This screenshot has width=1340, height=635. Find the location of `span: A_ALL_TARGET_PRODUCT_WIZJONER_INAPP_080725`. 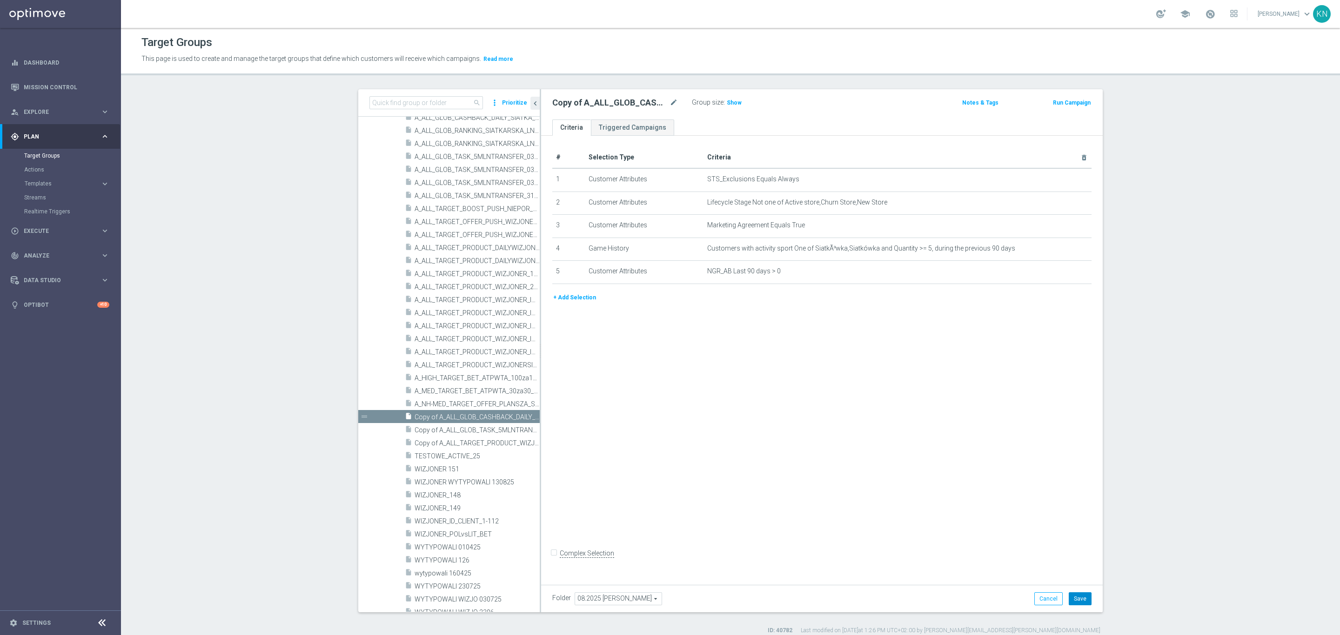

span: A_ALL_TARGET_PRODUCT_WIZJONER_INAPP_080725 is located at coordinates (477, 313).